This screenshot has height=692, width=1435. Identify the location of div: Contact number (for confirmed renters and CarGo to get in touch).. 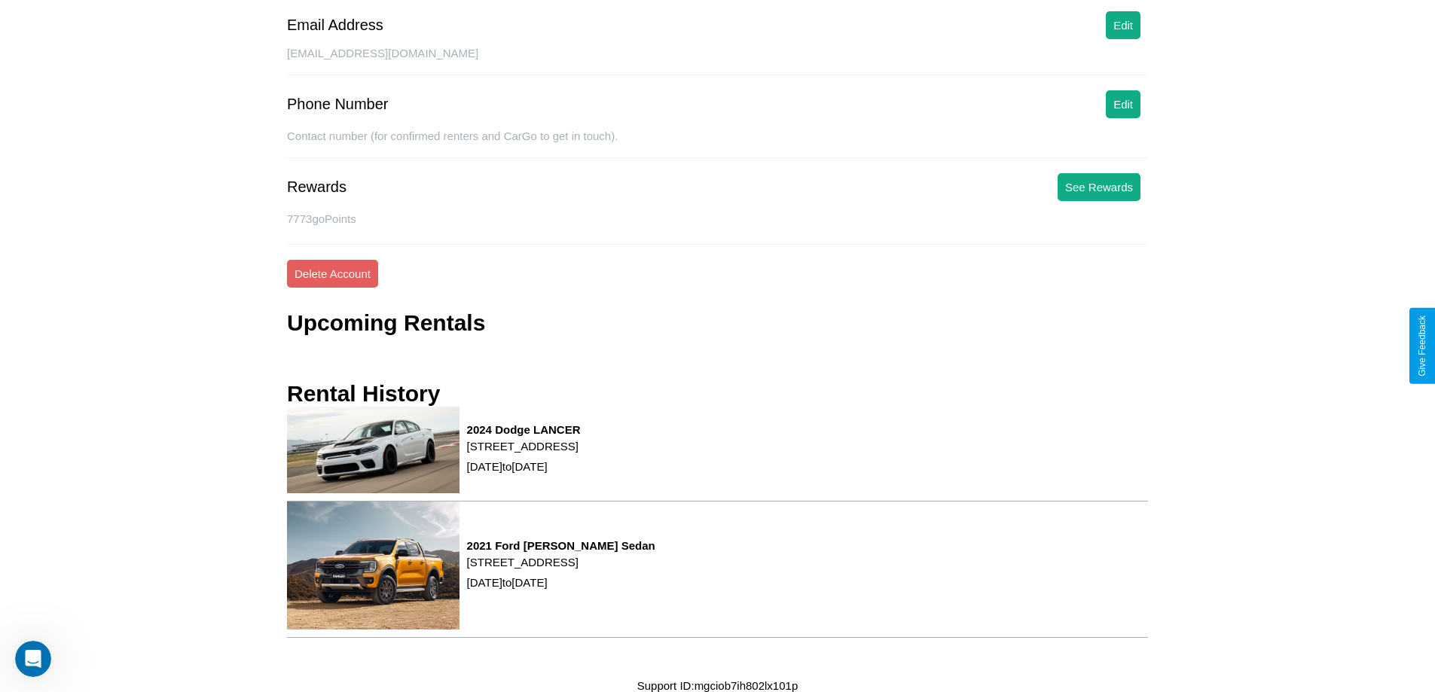
(717, 144).